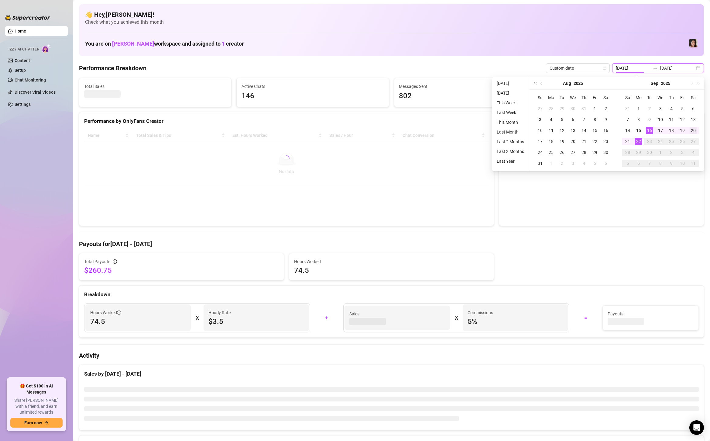 This screenshot has width=710, height=441. Describe the element at coordinates (661, 141) in the screenshot. I see `td: 2025-09-24` at that location.